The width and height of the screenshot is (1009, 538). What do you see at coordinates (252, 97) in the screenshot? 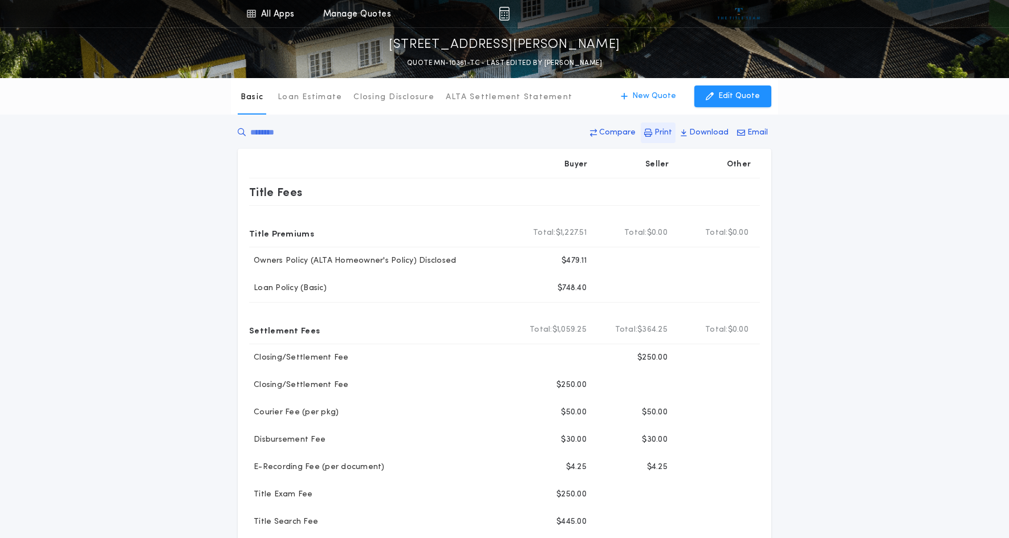
I see `p: Basic` at bounding box center [252, 97].